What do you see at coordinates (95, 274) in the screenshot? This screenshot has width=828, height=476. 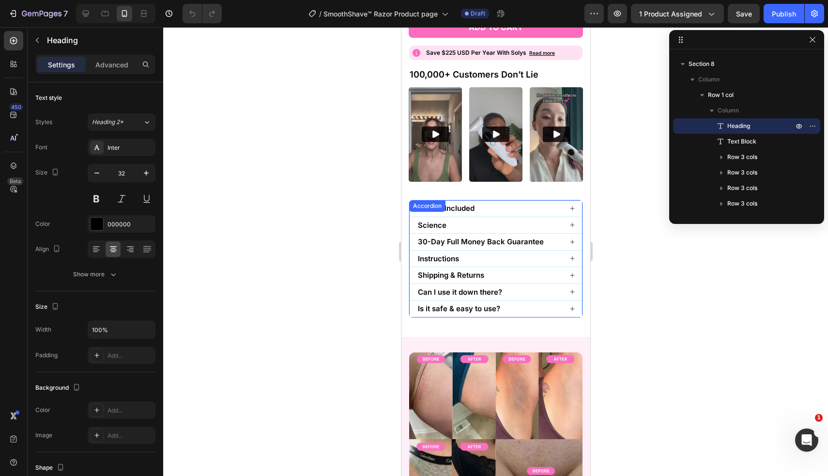 I see `div: Show more` at bounding box center [95, 274].